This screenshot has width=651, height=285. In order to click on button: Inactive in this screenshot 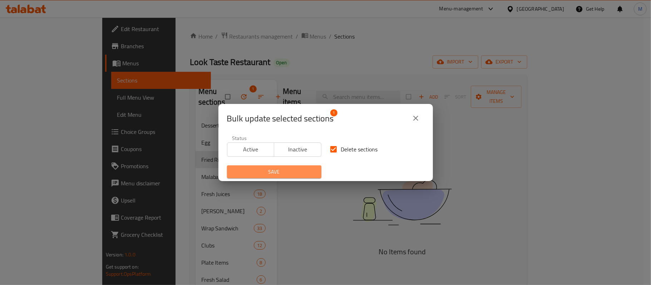, I will do `click(298, 150)`.